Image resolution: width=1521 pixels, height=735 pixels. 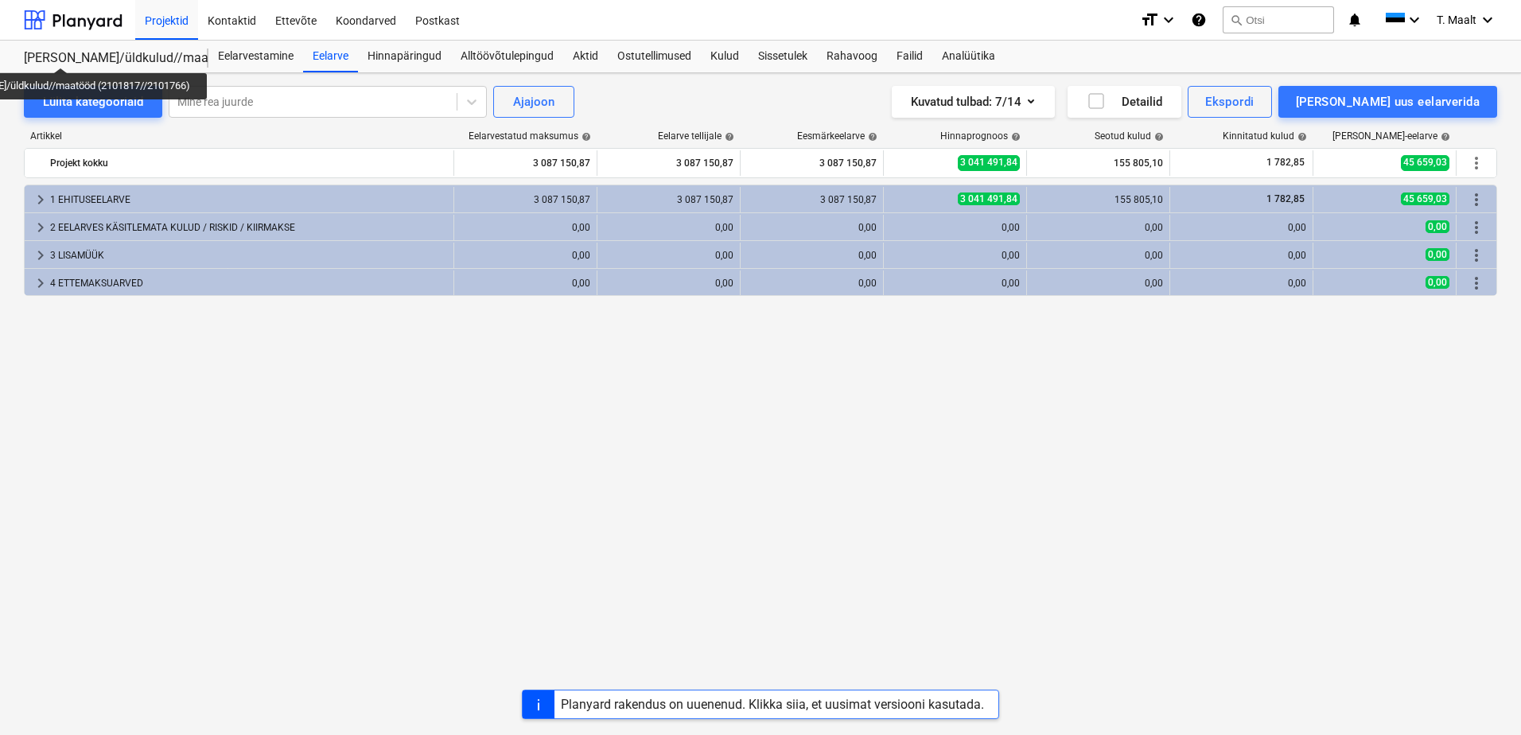 What do you see at coordinates (783, 56) in the screenshot?
I see `a: Sissetulek` at bounding box center [783, 56].